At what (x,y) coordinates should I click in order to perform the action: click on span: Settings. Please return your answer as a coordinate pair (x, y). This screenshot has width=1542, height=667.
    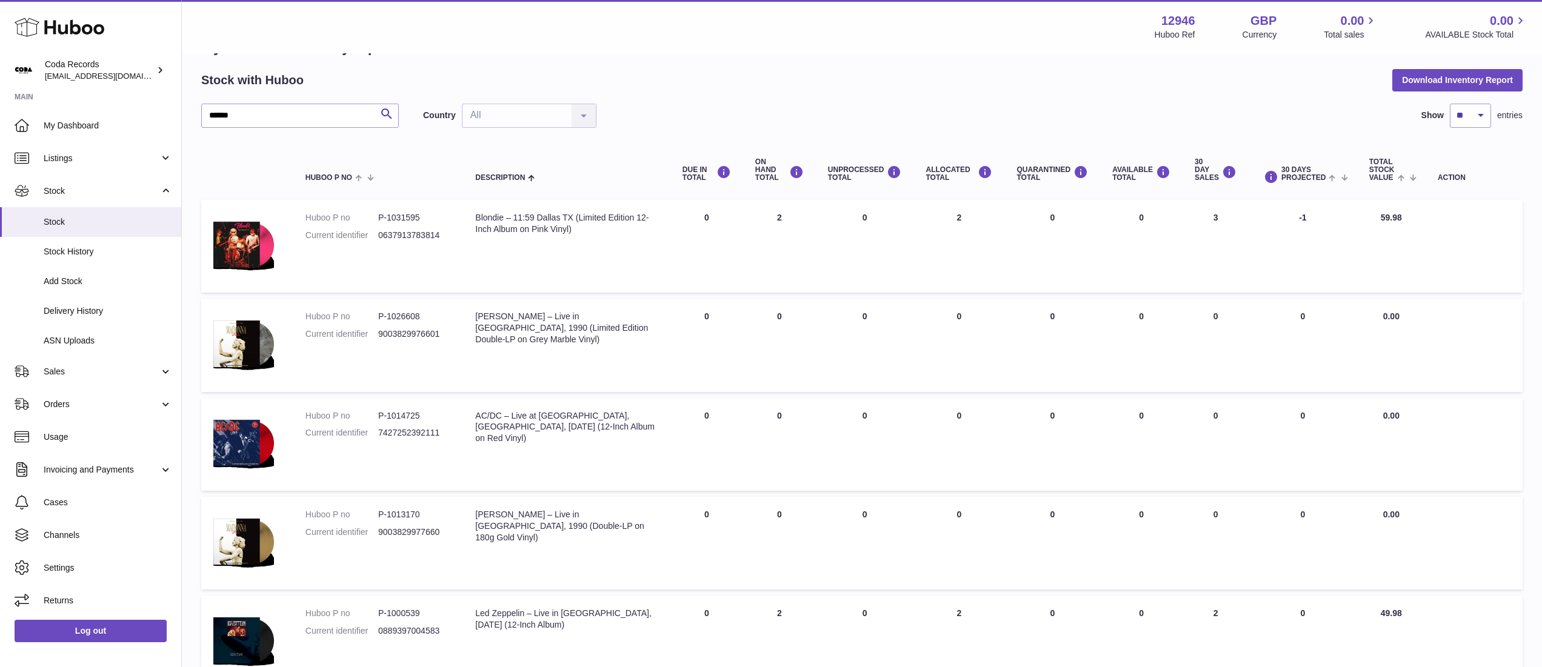
    Looking at the image, I should click on (108, 568).